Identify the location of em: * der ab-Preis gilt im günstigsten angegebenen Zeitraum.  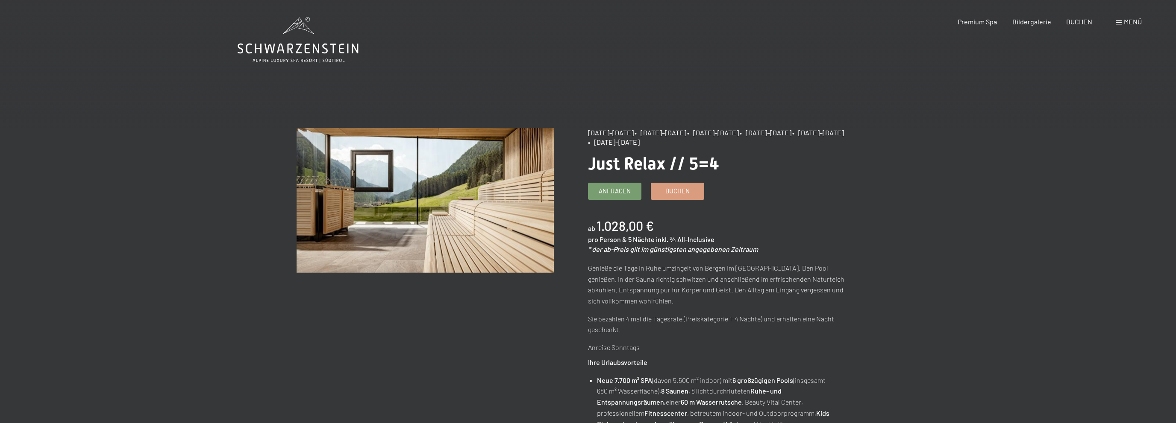
(673, 249).